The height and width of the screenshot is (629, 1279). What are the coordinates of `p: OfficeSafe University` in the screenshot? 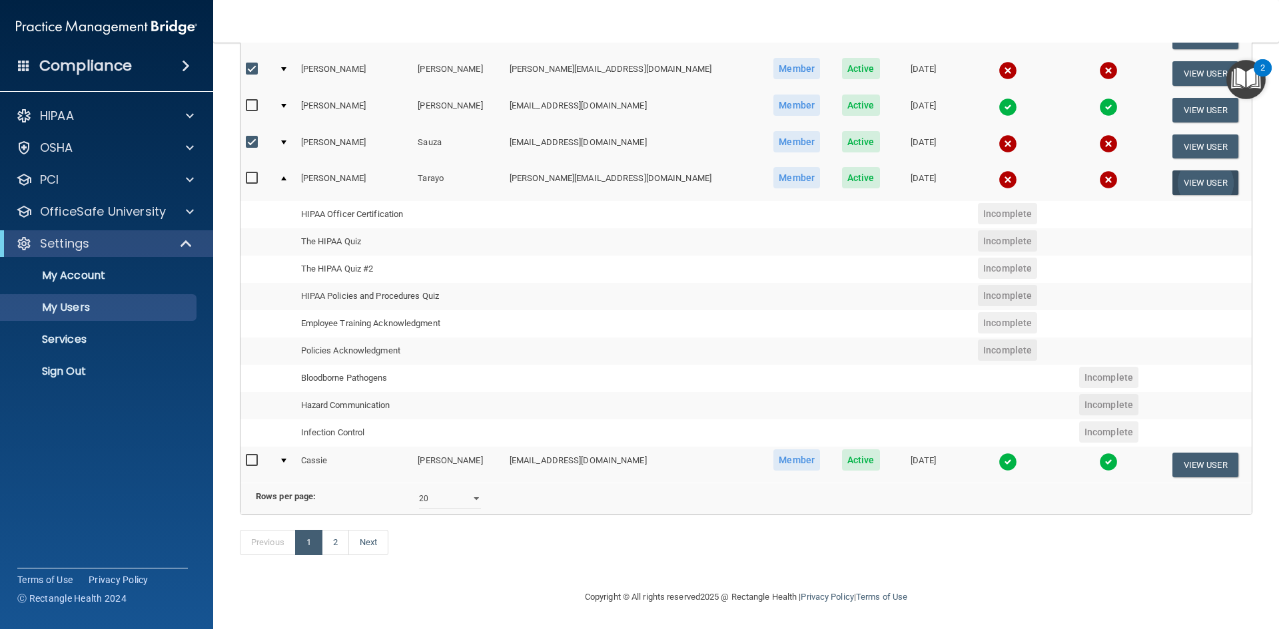 It's located at (103, 212).